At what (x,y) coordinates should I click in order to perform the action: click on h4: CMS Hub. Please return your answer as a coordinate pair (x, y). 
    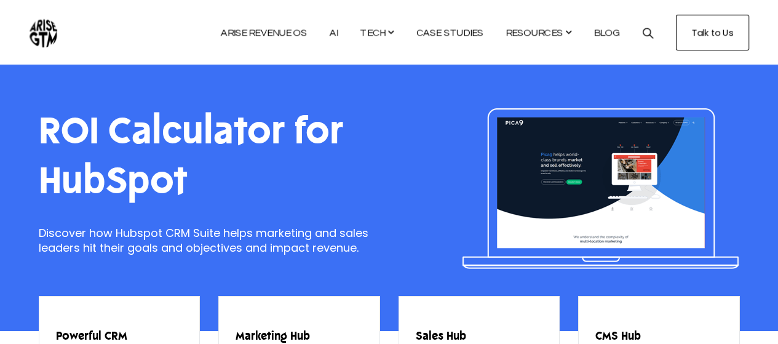
    Looking at the image, I should click on (659, 336).